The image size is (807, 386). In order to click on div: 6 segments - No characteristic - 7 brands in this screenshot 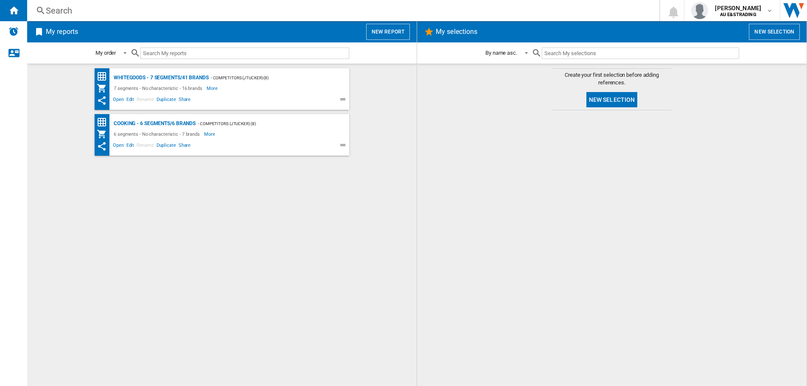, I will do `click(158, 134)`.